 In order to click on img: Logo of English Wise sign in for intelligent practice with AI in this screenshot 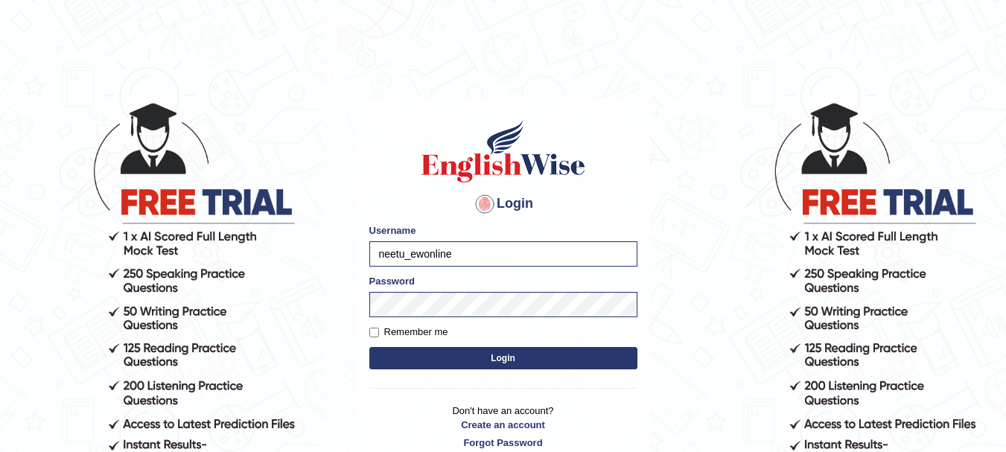, I will do `click(503, 151)`.